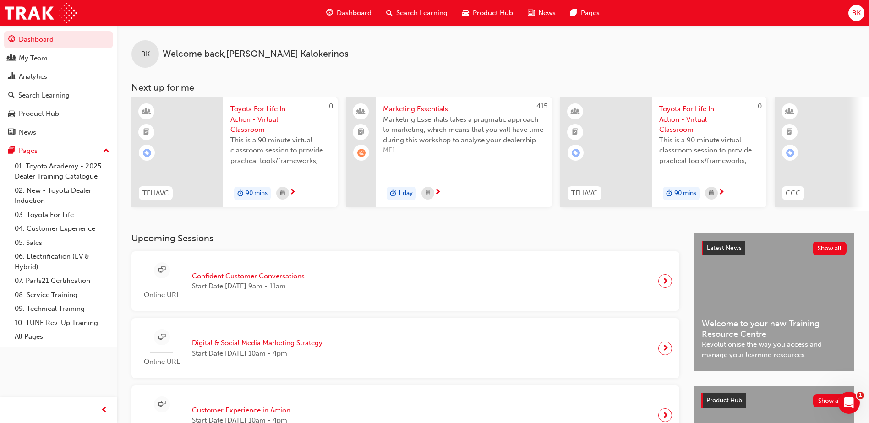 This screenshot has width=869, height=423. I want to click on a: News, so click(58, 132).